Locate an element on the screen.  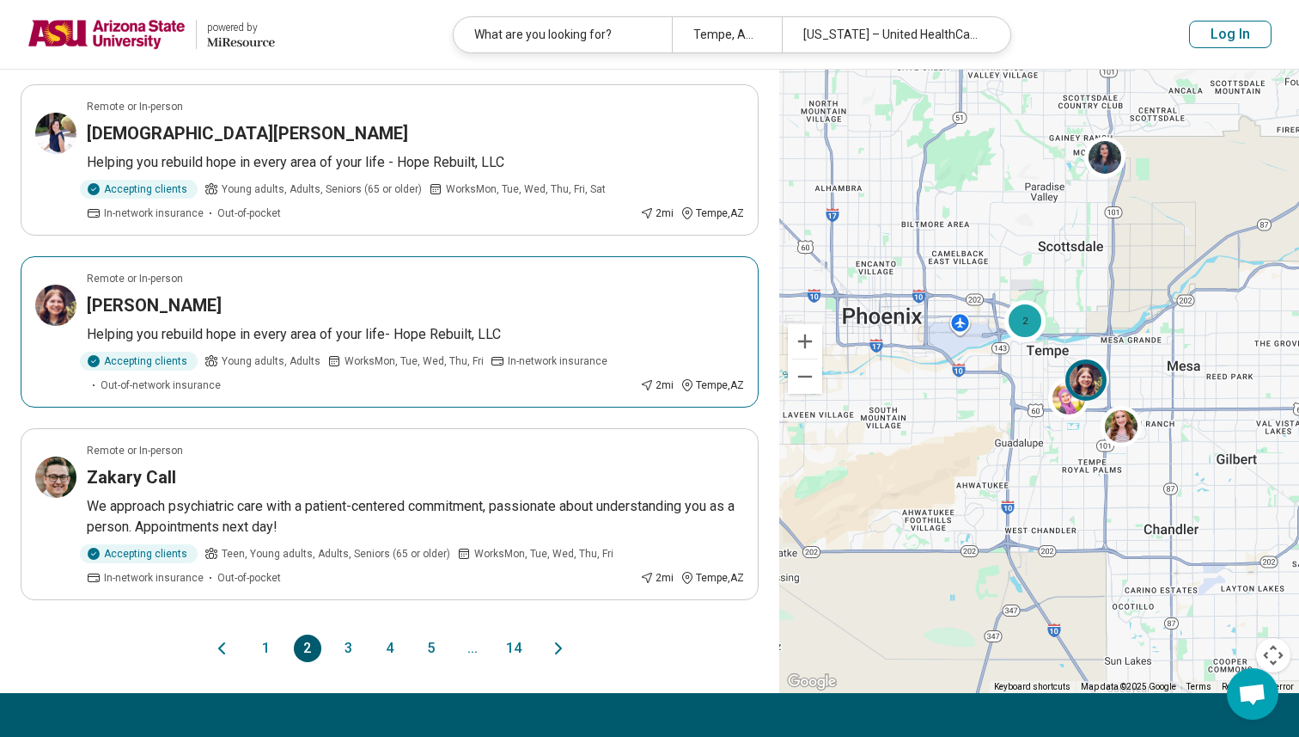
button: 2 is located at coordinates (308, 648).